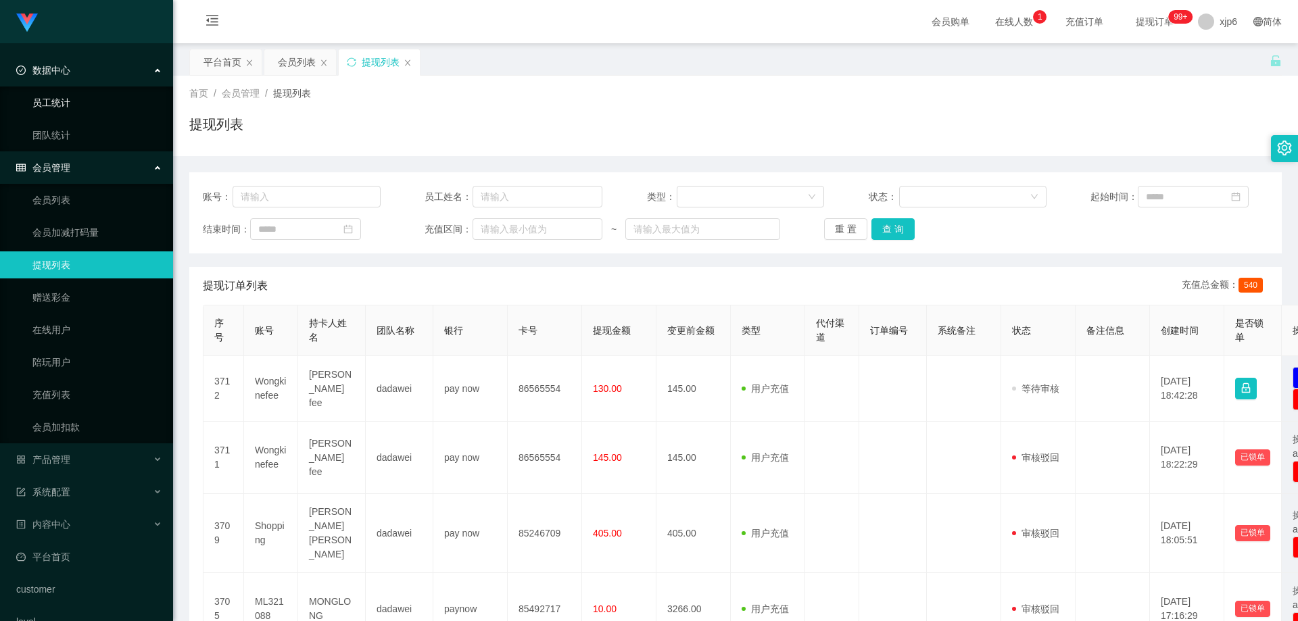 Image resolution: width=1298 pixels, height=621 pixels. I want to click on span: 系统备注, so click(957, 331).